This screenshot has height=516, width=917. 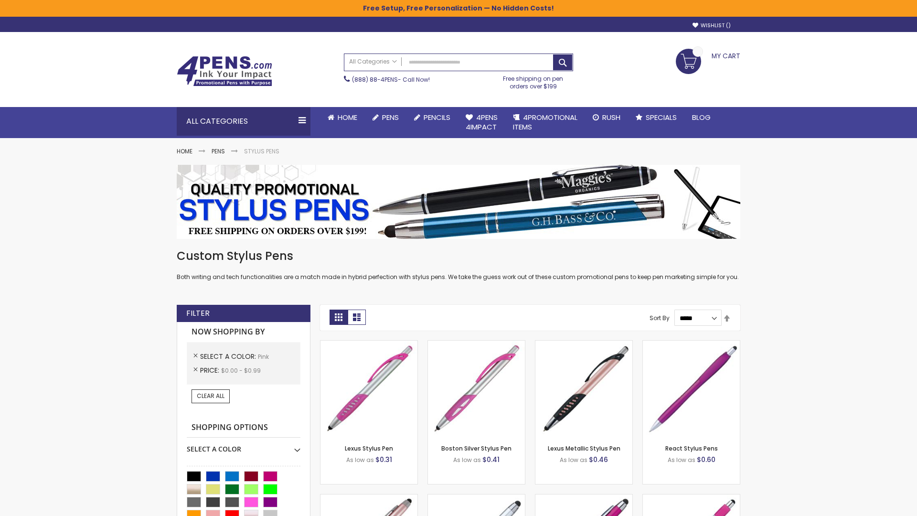 I want to click on a: Lory Metallic Stylus Pen-Pink, so click(x=369, y=498).